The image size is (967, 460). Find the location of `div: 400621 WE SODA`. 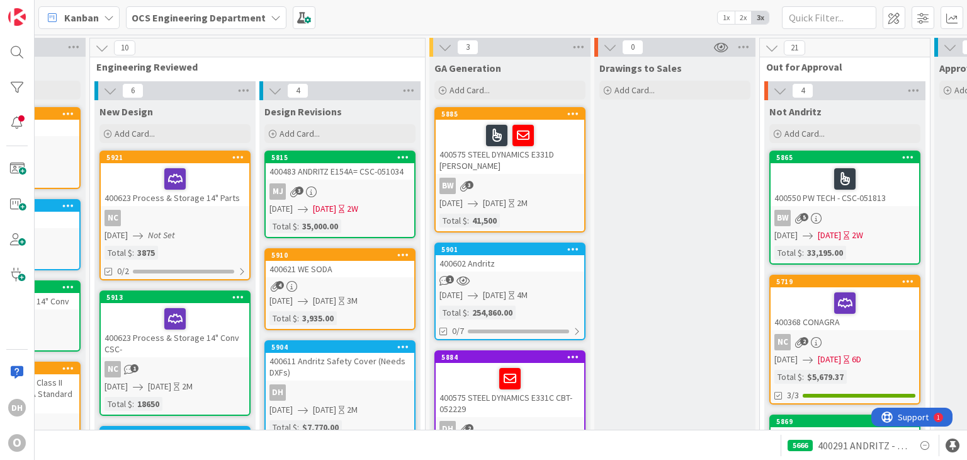

div: 400621 WE SODA is located at coordinates (340, 269).